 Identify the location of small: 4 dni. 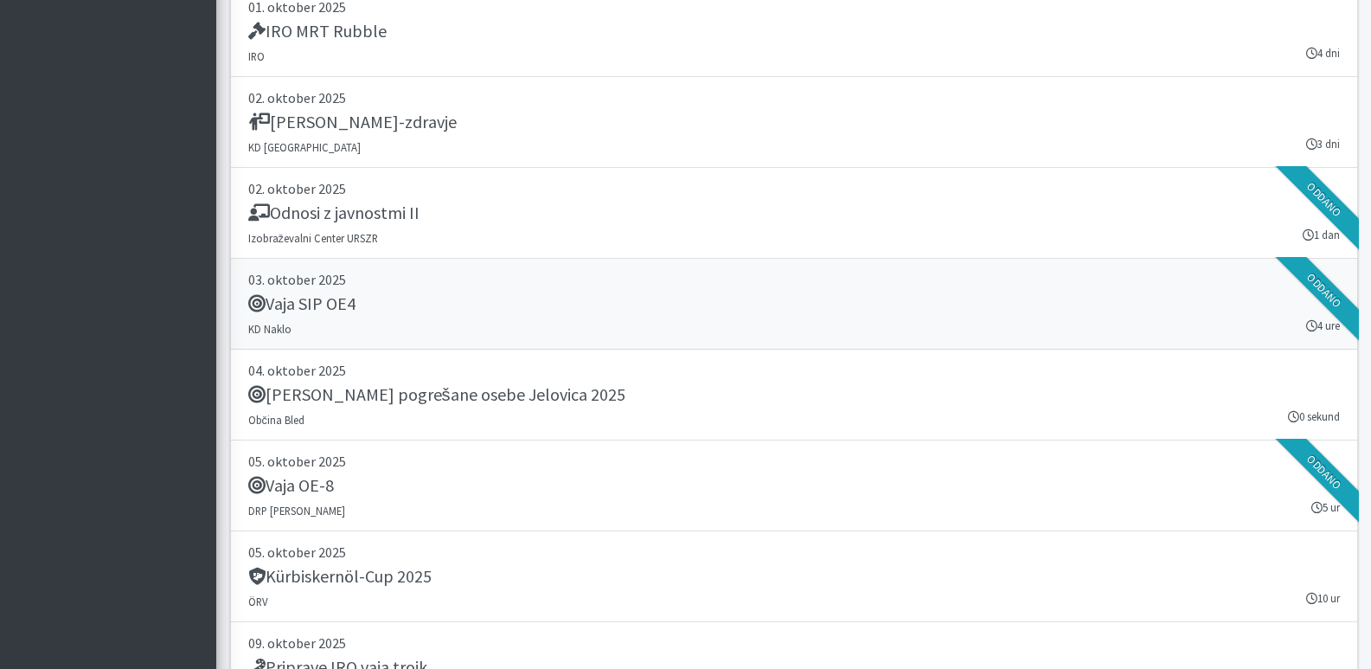
(1322, 53).